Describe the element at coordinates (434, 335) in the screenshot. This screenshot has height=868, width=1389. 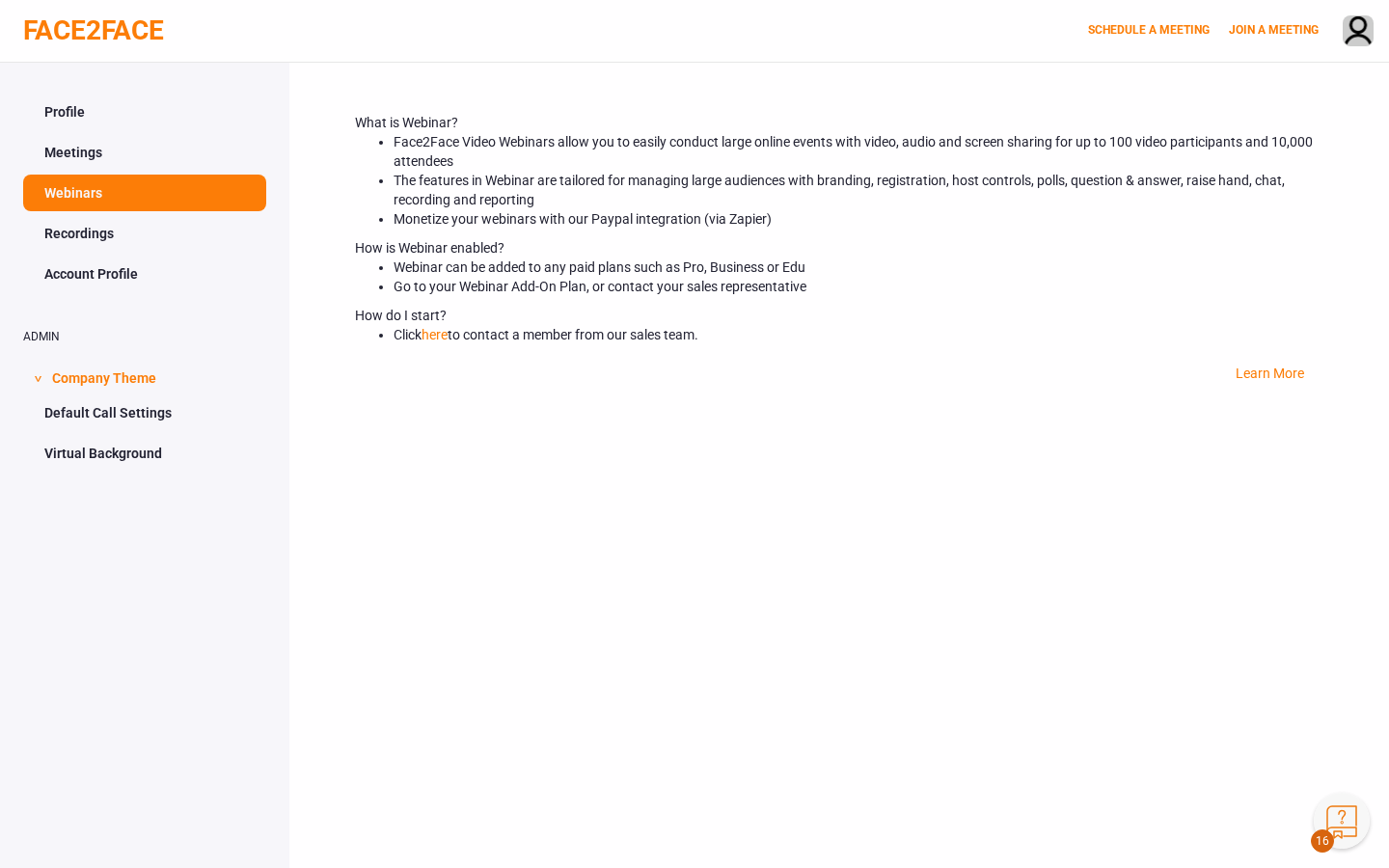
I see `a: here` at that location.